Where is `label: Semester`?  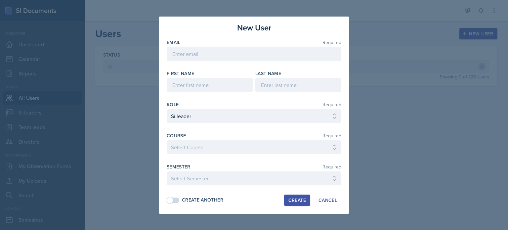
label: Semester is located at coordinates (179, 167).